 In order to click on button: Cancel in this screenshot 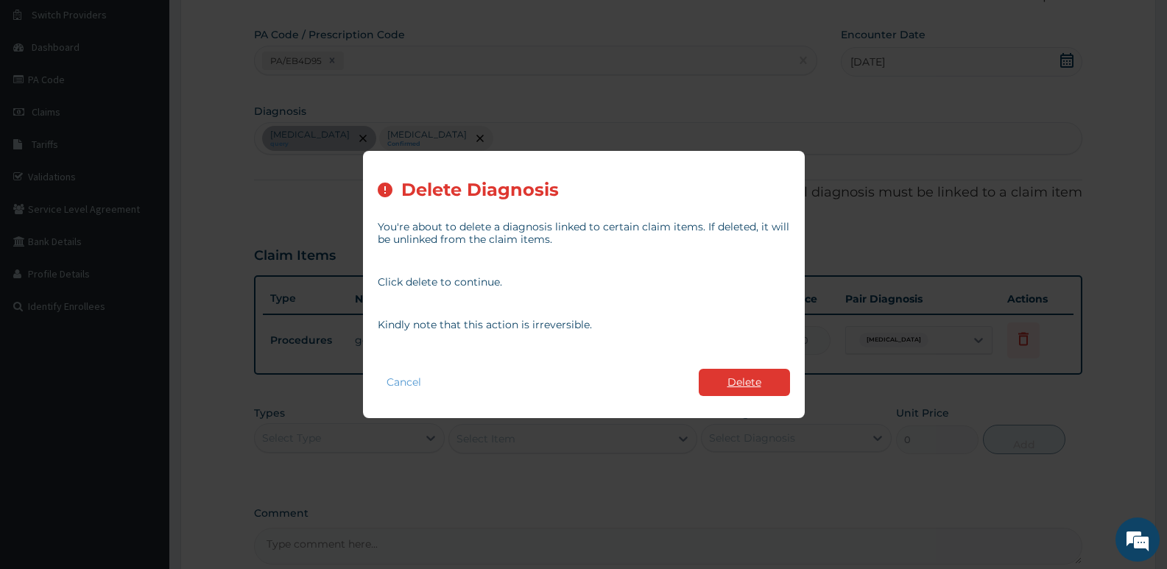, I will do `click(403, 382)`.